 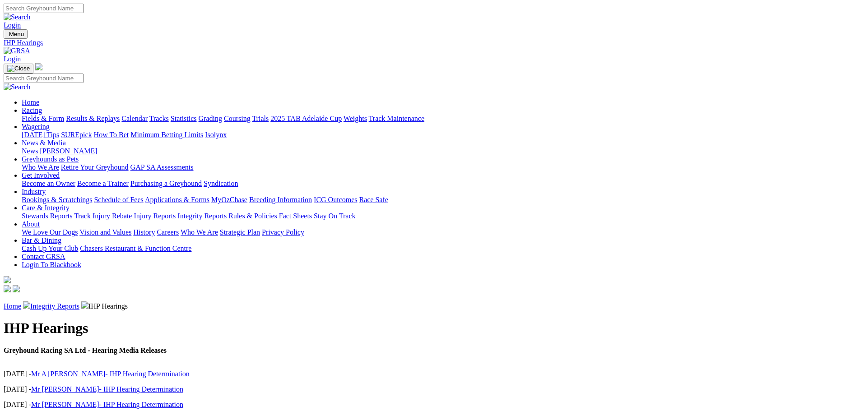 I want to click on div: News & Media, so click(x=439, y=151).